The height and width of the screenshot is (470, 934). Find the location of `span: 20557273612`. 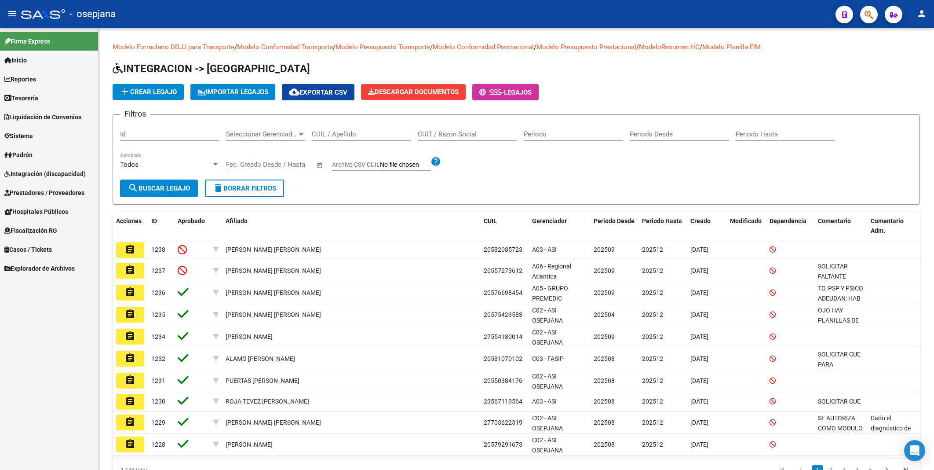

span: 20557273612 is located at coordinates (503, 270).